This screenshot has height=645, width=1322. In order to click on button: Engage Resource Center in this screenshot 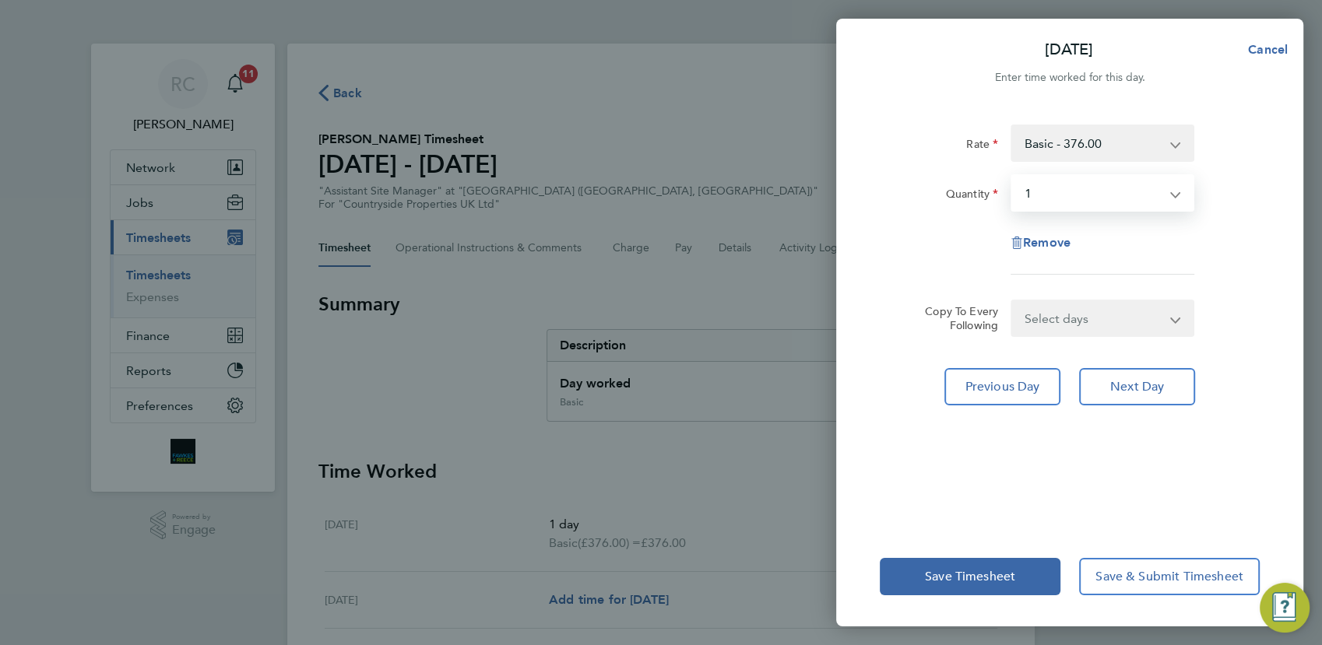, I will do `click(1284, 608)`.